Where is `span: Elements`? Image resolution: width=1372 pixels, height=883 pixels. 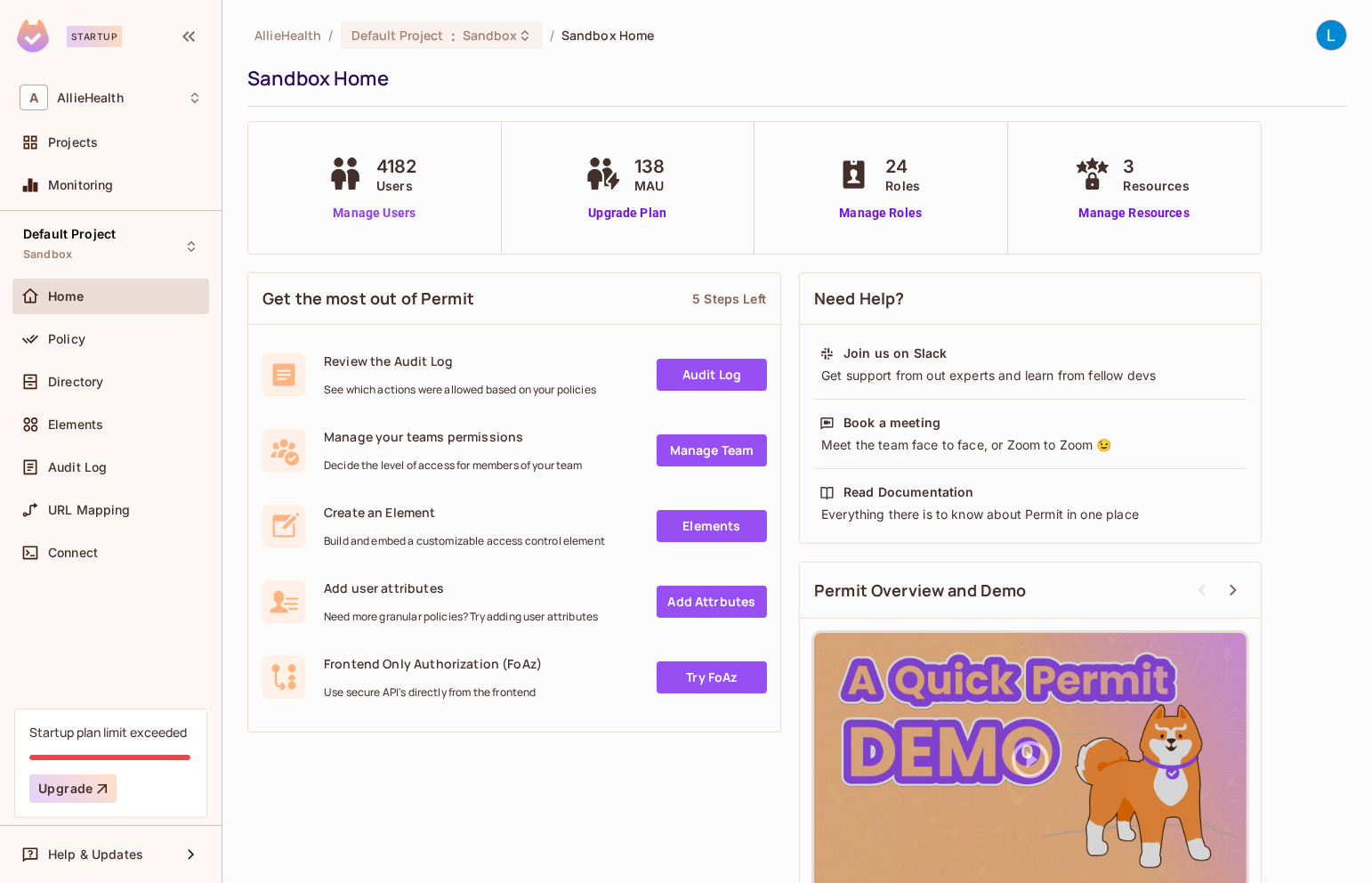 span: Elements is located at coordinates (76, 425).